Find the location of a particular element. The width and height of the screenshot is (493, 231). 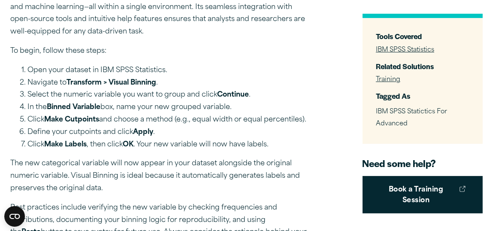

h3: Related Solutions is located at coordinates (422, 66).